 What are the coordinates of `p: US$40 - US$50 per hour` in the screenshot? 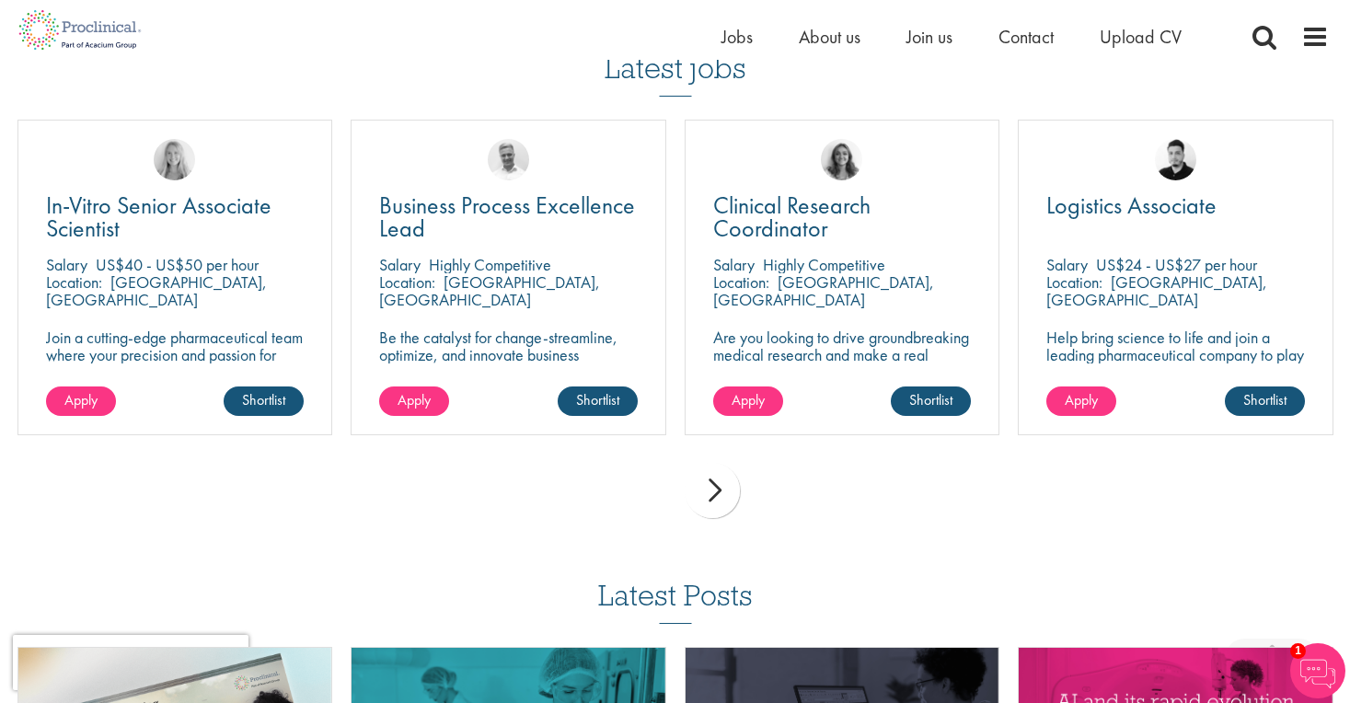 It's located at (177, 264).